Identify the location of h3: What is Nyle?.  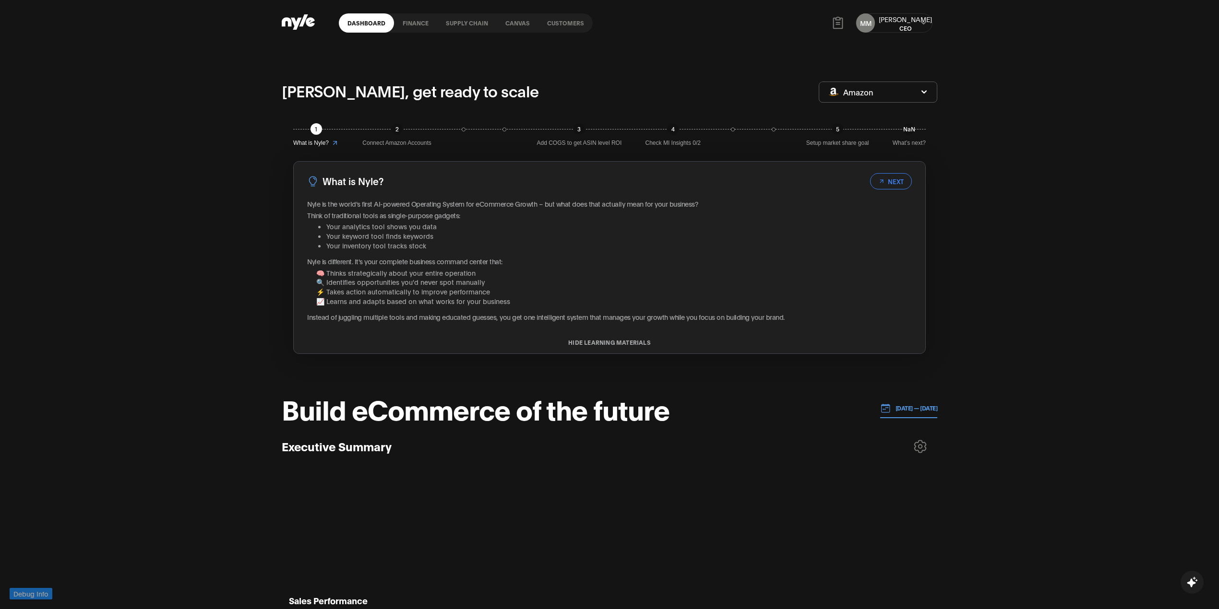
(353, 181).